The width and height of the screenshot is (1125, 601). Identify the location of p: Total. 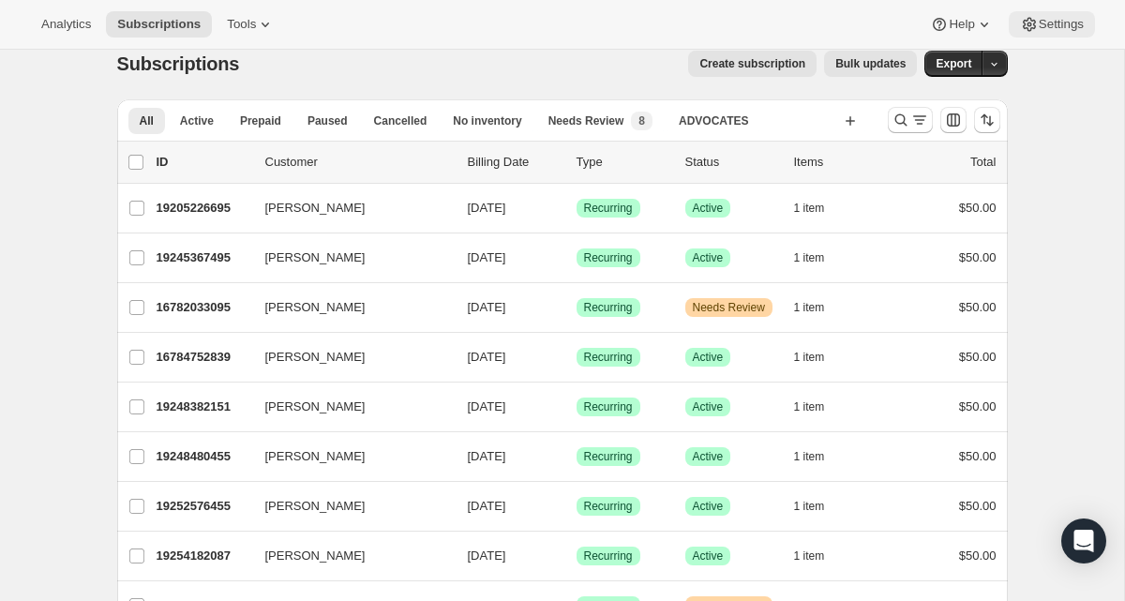
(983, 162).